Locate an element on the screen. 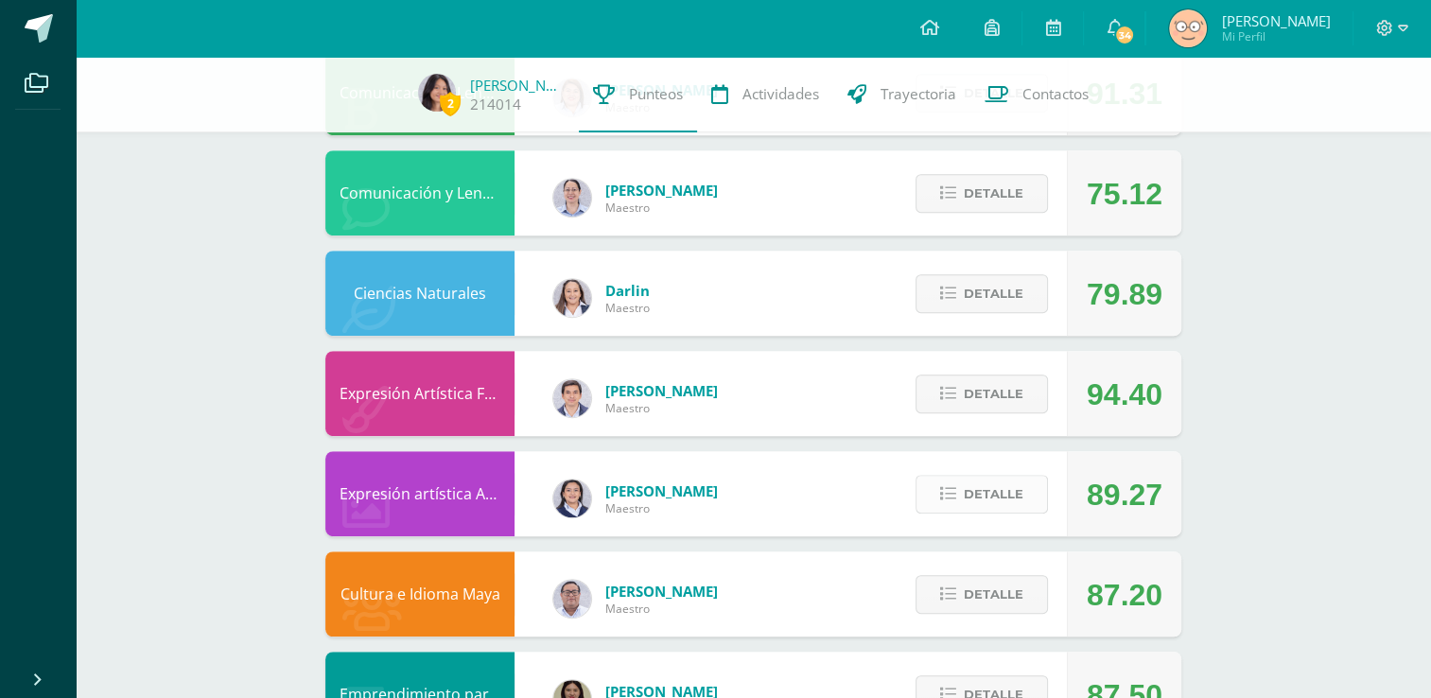  div: Ciencias Naturales is located at coordinates (420, 293).